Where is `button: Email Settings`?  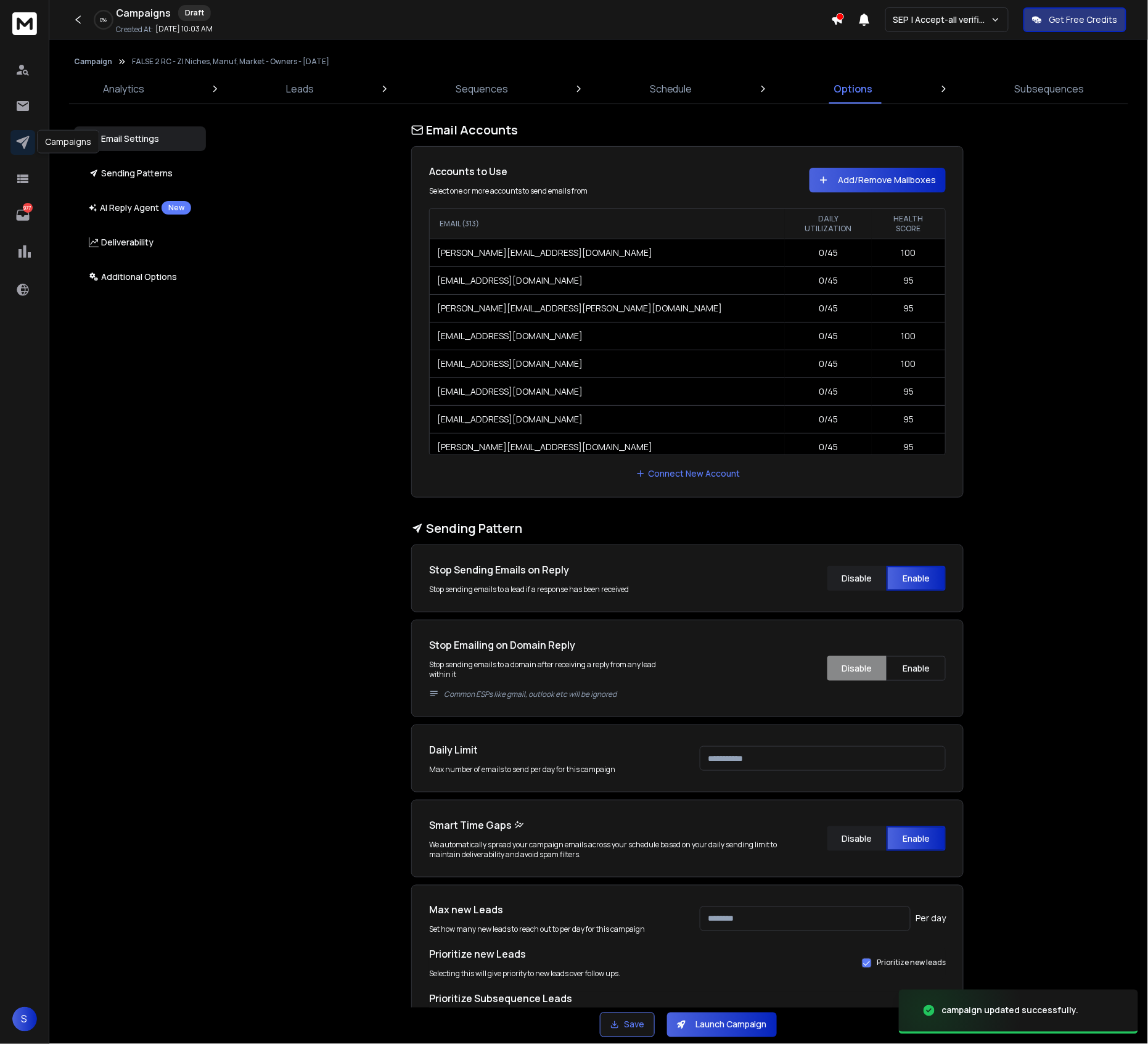
button: Email Settings is located at coordinates (140, 139).